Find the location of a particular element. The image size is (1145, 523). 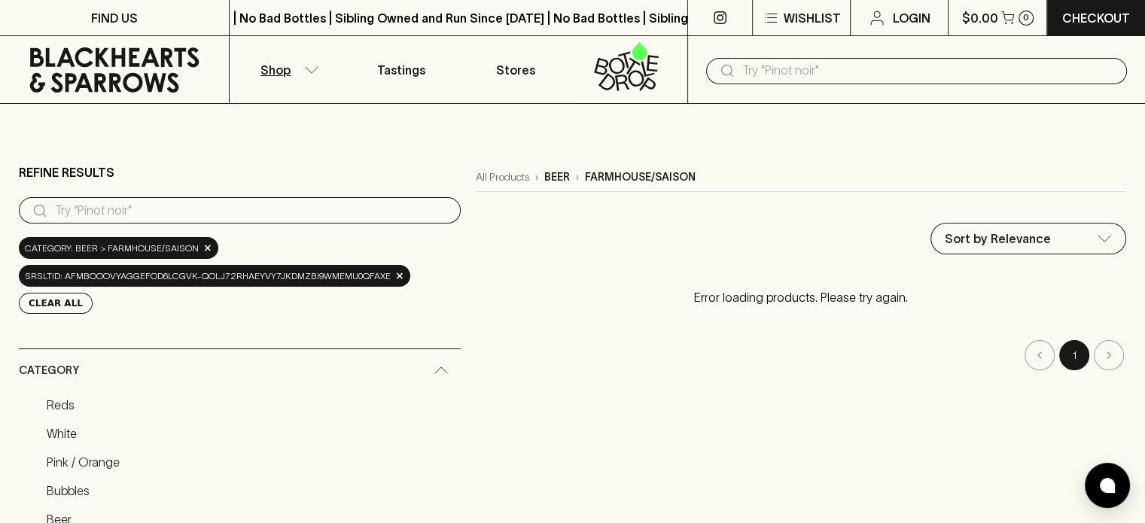

button: Clear All is located at coordinates (56, 303).